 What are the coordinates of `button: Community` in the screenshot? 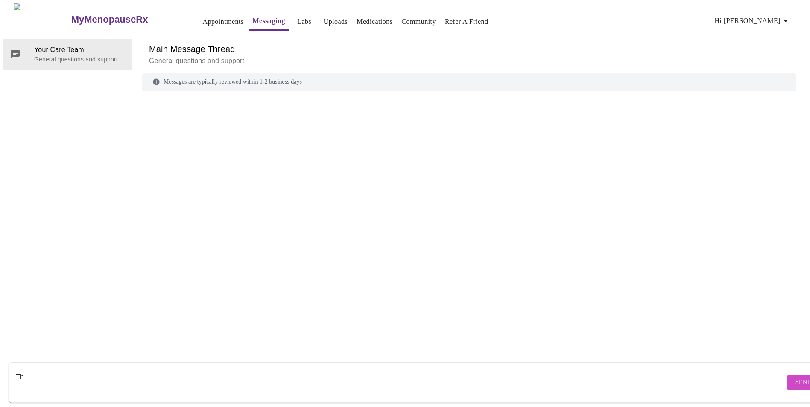 It's located at (418, 22).